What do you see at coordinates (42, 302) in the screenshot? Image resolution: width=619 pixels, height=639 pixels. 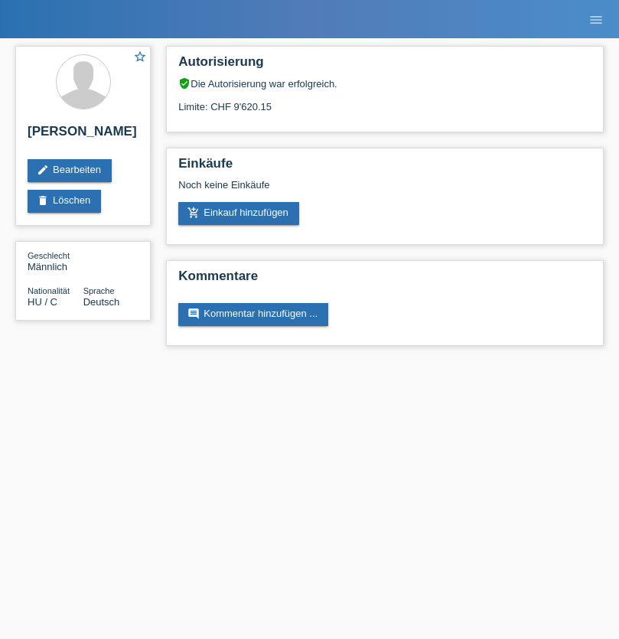 I see `span: Ungarn / C / 28.01.2015` at bounding box center [42, 302].